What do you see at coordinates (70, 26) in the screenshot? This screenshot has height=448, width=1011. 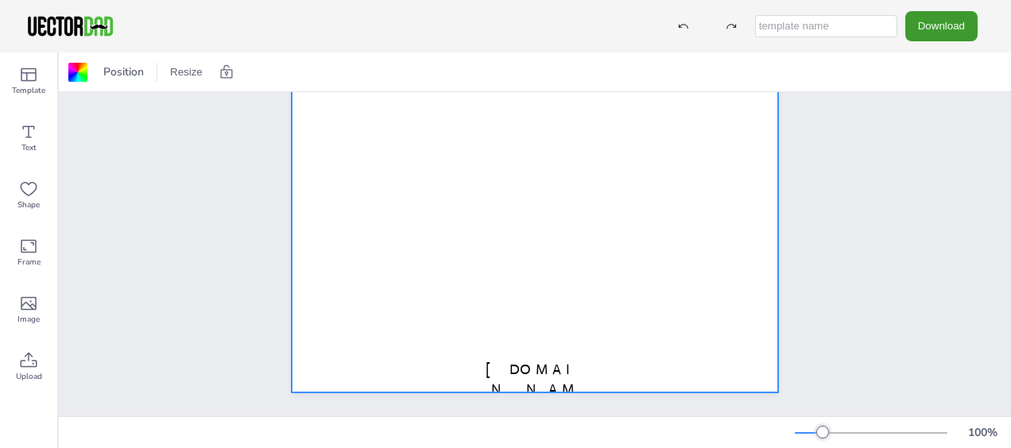 I see `img: VectorDad-1.png` at bounding box center [70, 26].